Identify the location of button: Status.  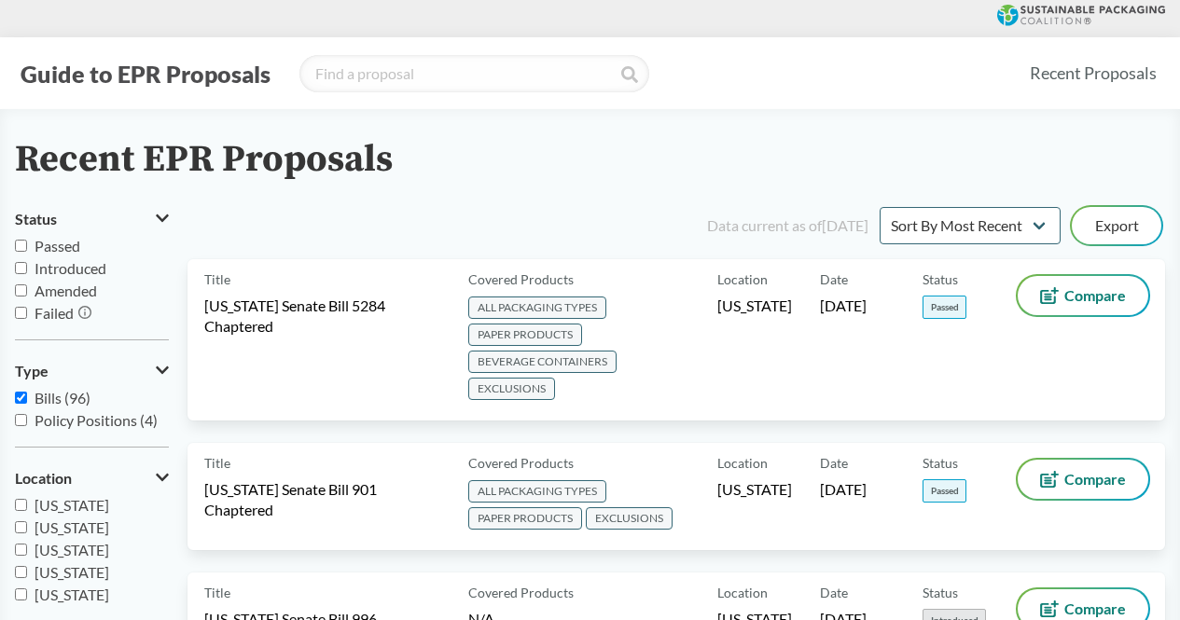
(91, 219).